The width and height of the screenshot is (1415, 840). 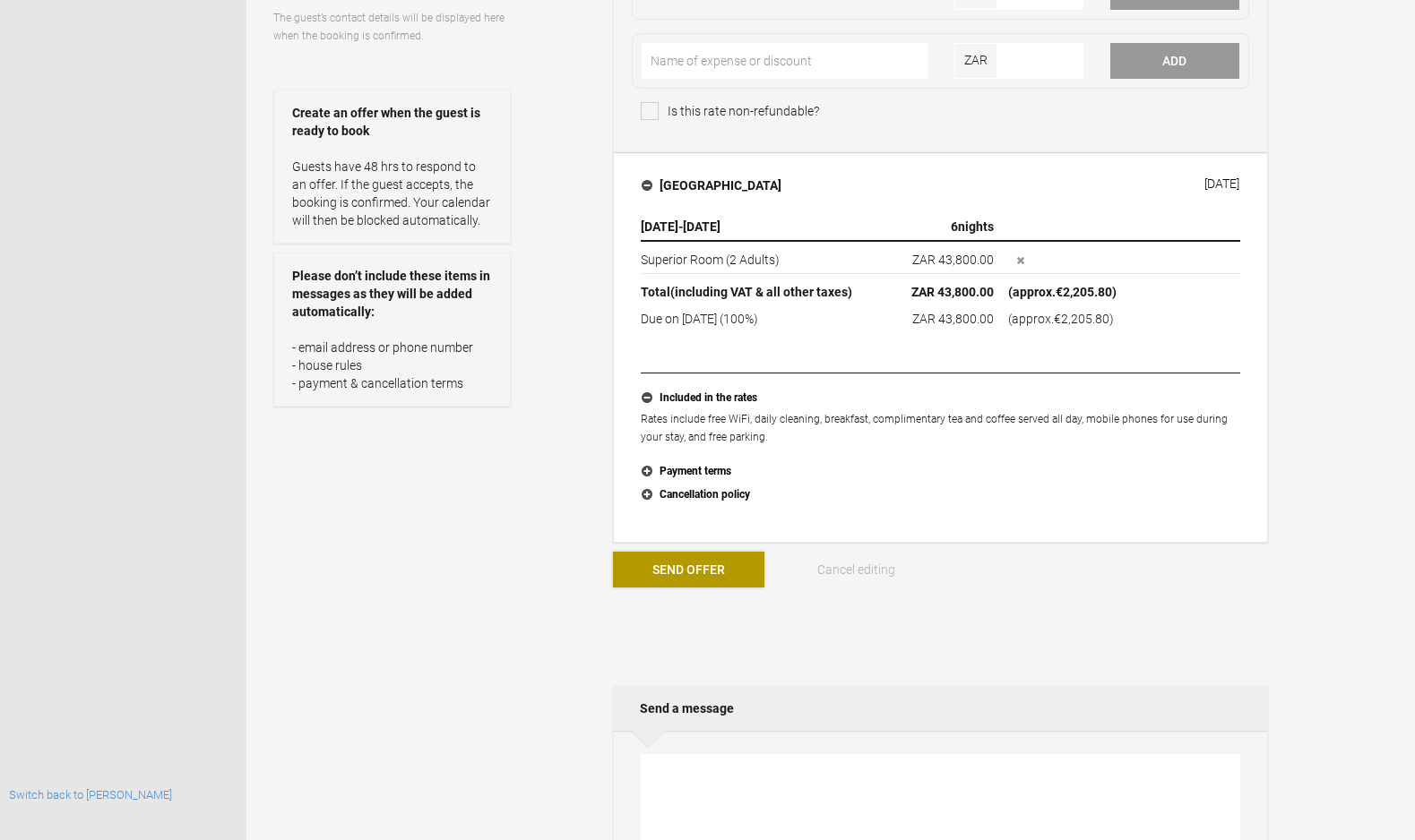 What do you see at coordinates (761, 292) in the screenshot?
I see `span: (including VAT & all other taxes)` at bounding box center [761, 292].